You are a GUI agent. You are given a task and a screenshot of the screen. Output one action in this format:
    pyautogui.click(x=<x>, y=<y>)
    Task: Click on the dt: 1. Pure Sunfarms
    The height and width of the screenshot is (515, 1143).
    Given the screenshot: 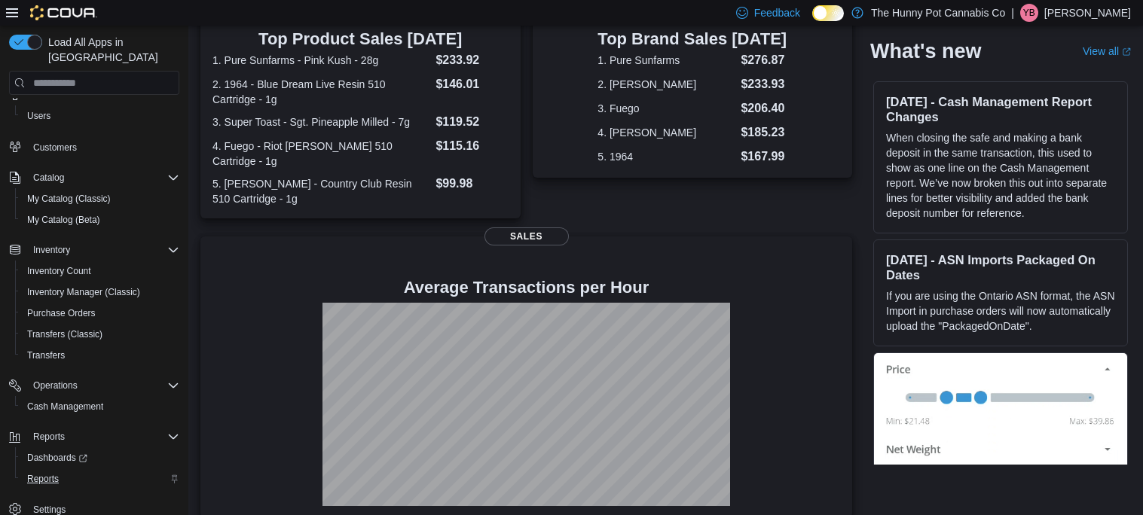 What is the action you would take?
    pyautogui.click(x=666, y=60)
    